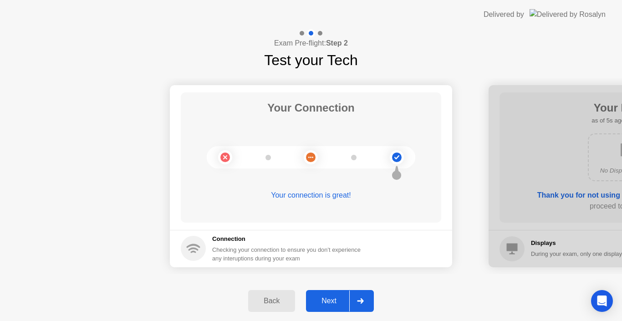 This screenshot has height=321, width=622. Describe the element at coordinates (329, 301) in the screenshot. I see `div: Next` at that location.